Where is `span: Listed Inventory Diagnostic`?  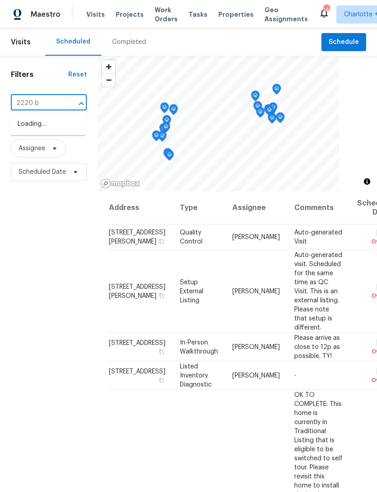
span: Listed Inventory Diagnostic is located at coordinates (196, 375).